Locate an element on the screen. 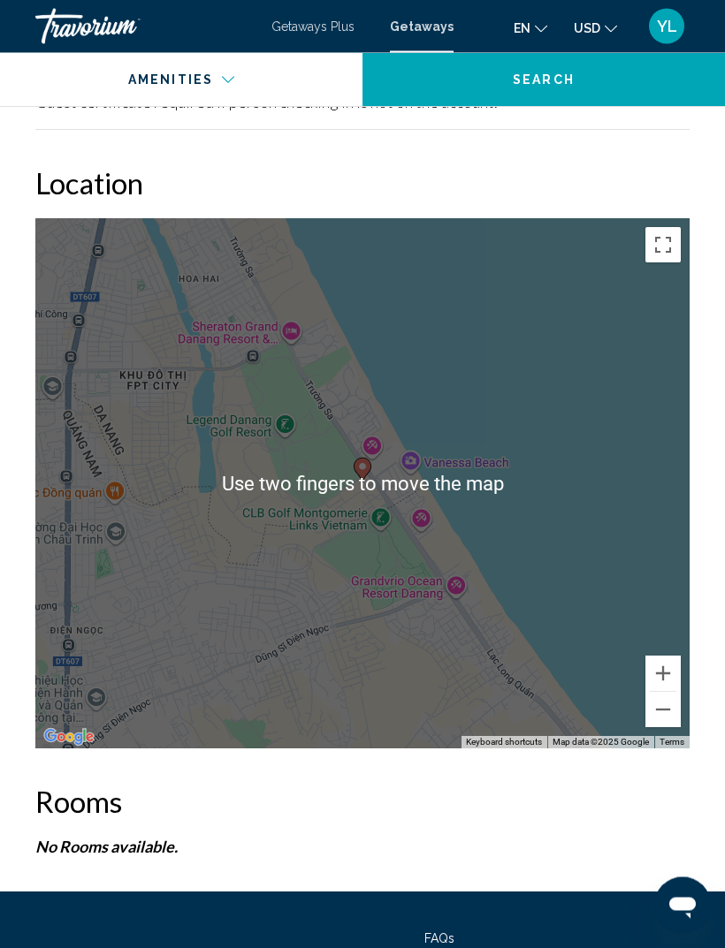 The image size is (725, 948). span: YL is located at coordinates (666, 27).